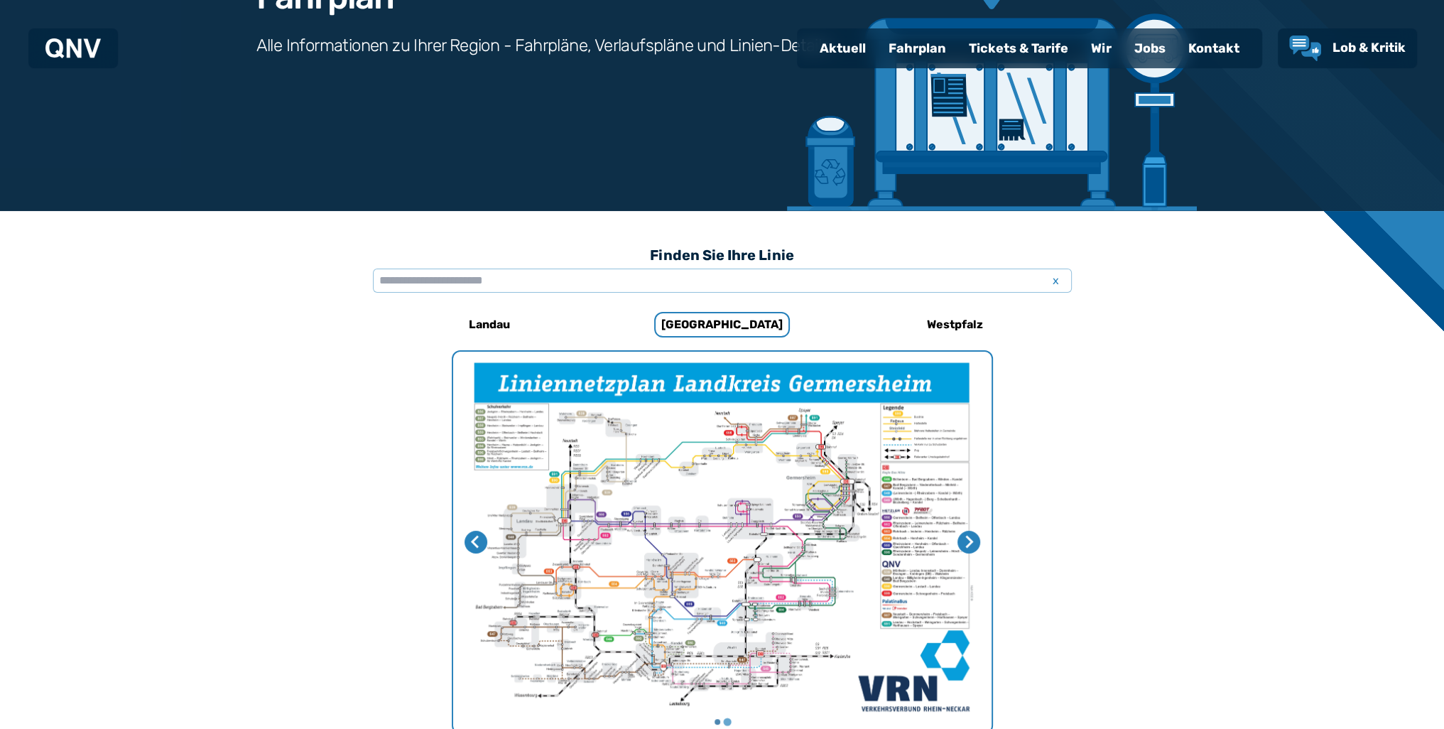  What do you see at coordinates (1101, 48) in the screenshot?
I see `div: Wir` at bounding box center [1101, 48].